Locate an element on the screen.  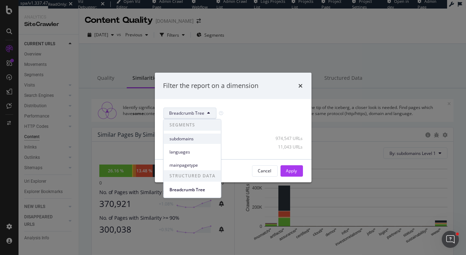
div: modal is located at coordinates (233, 127).